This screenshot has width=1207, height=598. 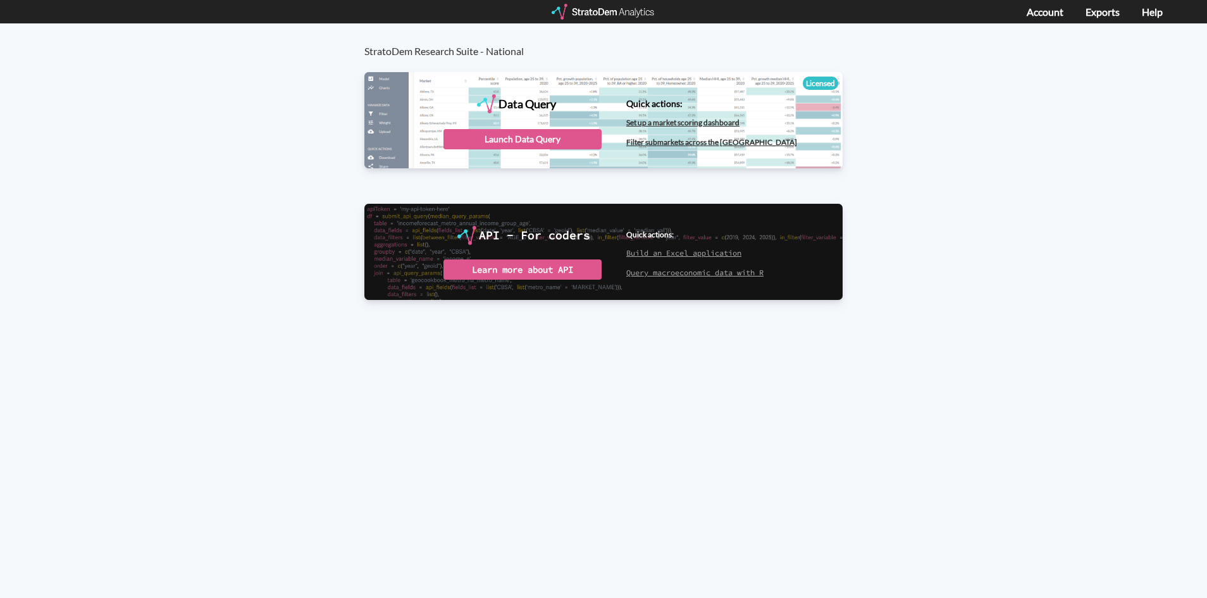 I want to click on a: Exports, so click(x=1102, y=11).